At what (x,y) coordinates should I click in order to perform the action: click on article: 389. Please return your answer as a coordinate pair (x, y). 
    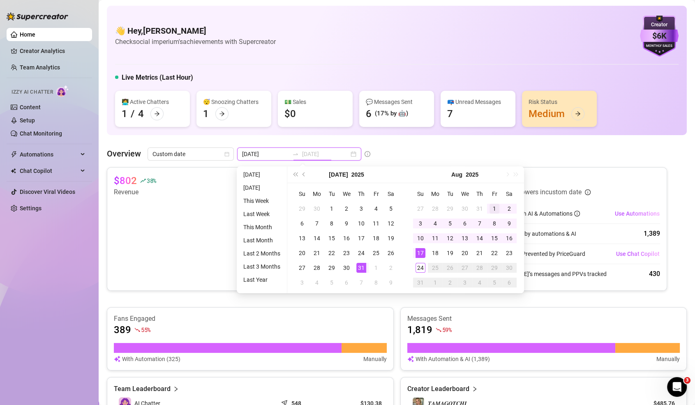
    Looking at the image, I should click on (123, 330).